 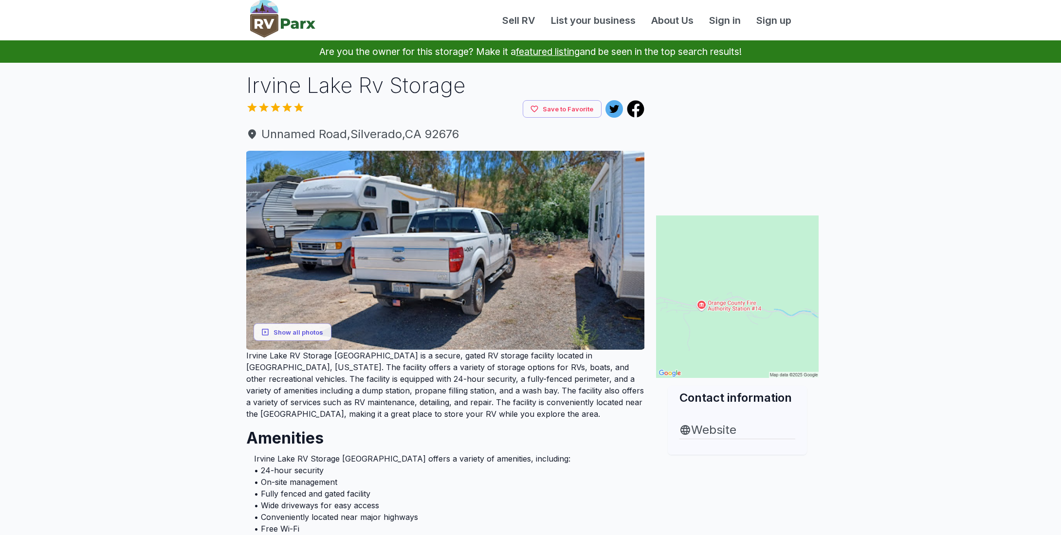 What do you see at coordinates (774, 20) in the screenshot?
I see `a: Sign up` at bounding box center [774, 20].